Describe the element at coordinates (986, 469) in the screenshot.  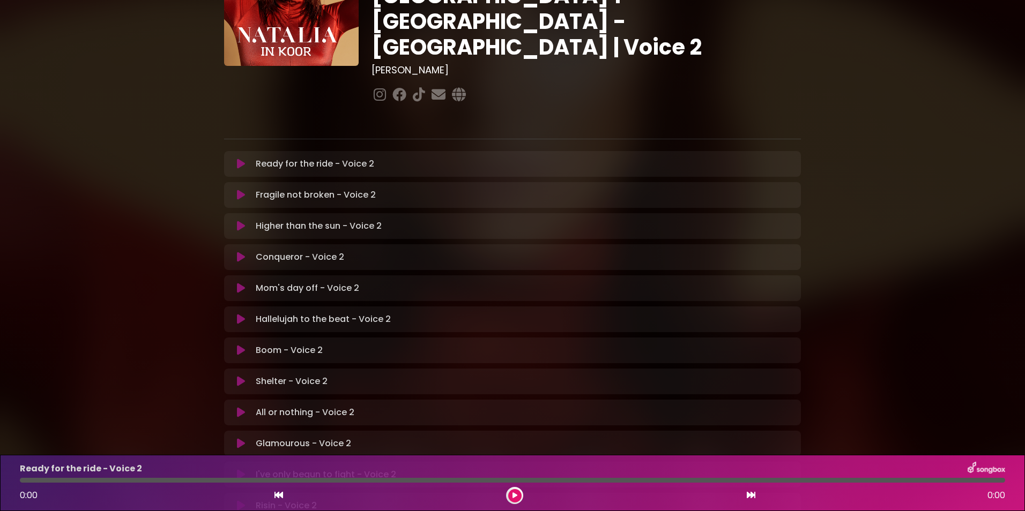
I see `img: songbox-logo-white.png` at that location.